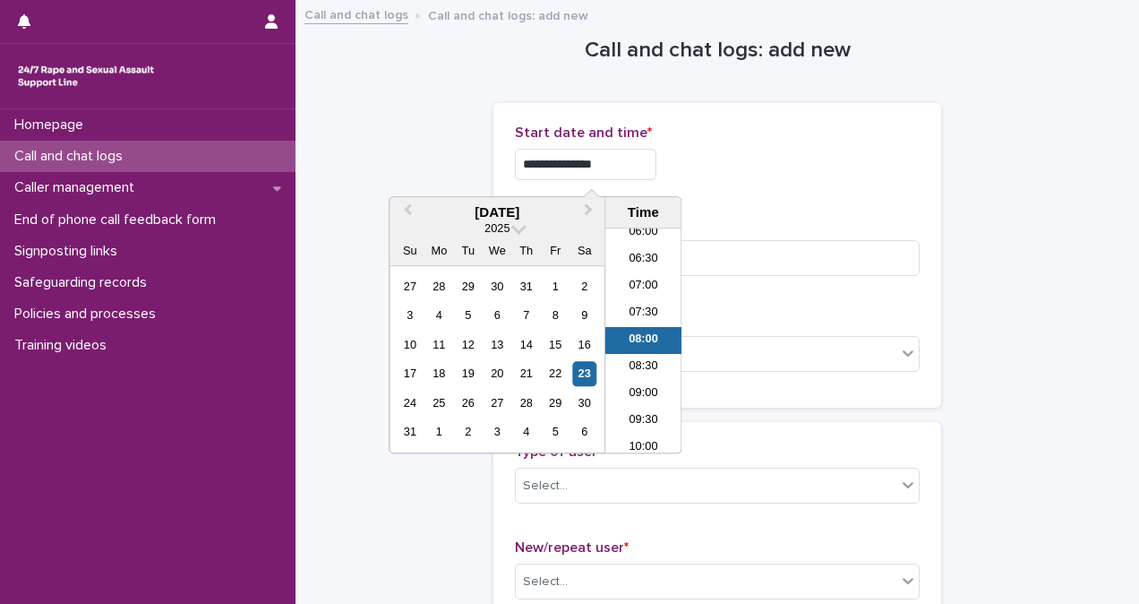 This screenshot has width=1139, height=604. What do you see at coordinates (583, 133) in the screenshot?
I see `span: Start date and time` at bounding box center [583, 133].